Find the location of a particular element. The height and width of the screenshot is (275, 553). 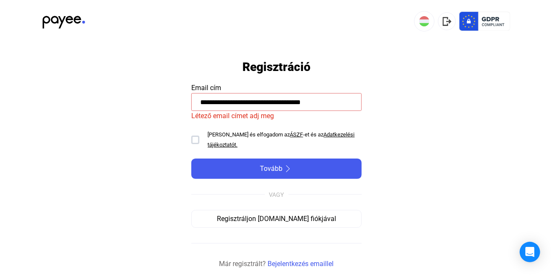

span: Tovább is located at coordinates (271, 169).